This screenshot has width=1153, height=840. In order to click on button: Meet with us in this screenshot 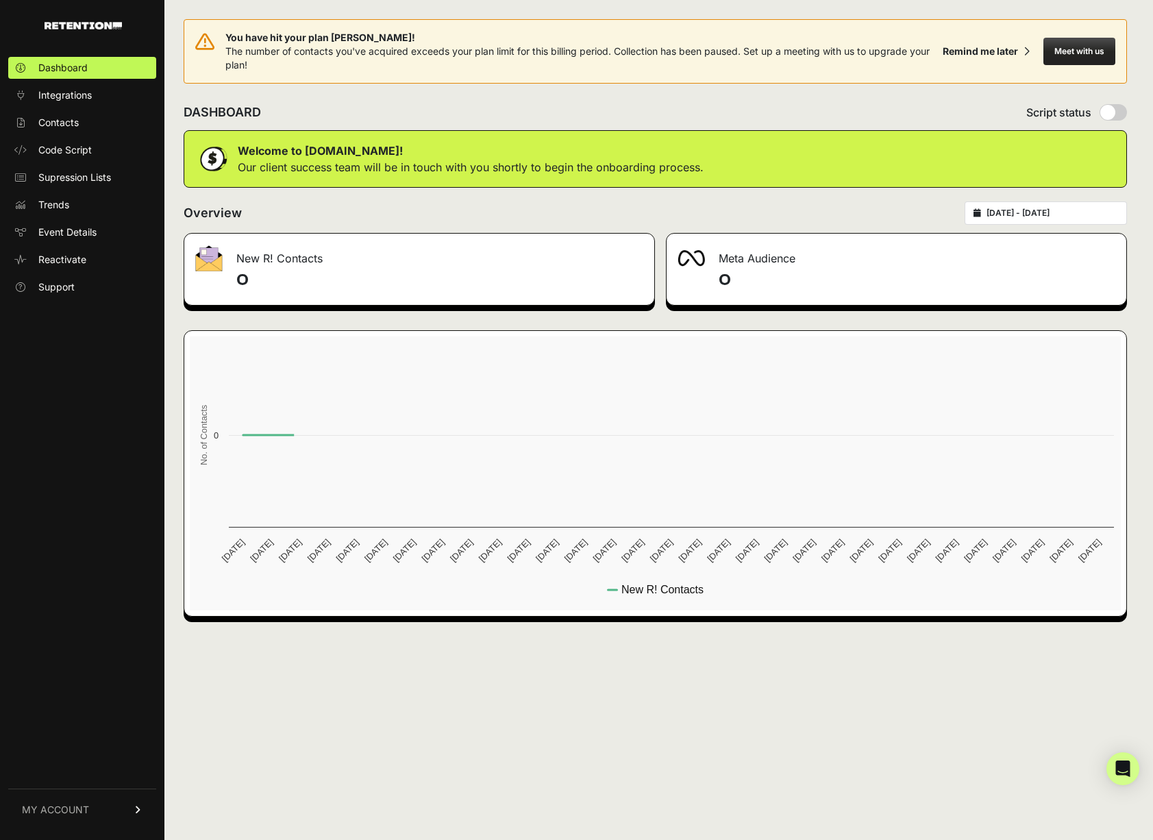, I will do `click(1079, 51)`.